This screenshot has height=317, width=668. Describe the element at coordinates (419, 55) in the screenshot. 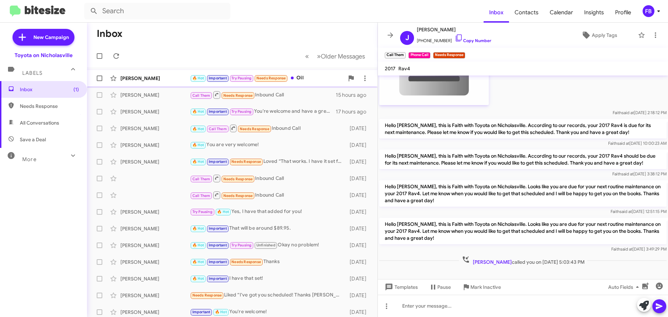

I see `small: Phone Call` at that location.